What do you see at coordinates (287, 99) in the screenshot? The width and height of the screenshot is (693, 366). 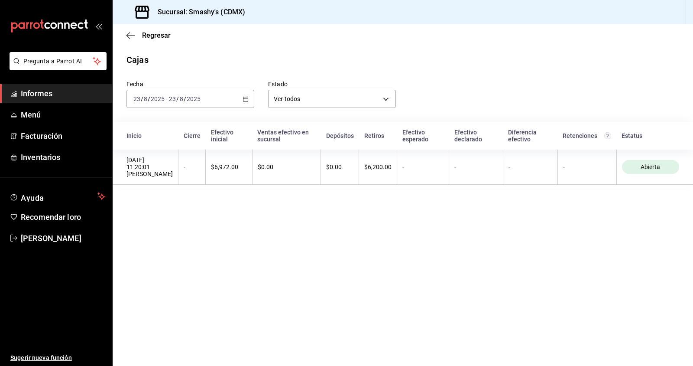 I see `font: Ver todos` at bounding box center [287, 99].